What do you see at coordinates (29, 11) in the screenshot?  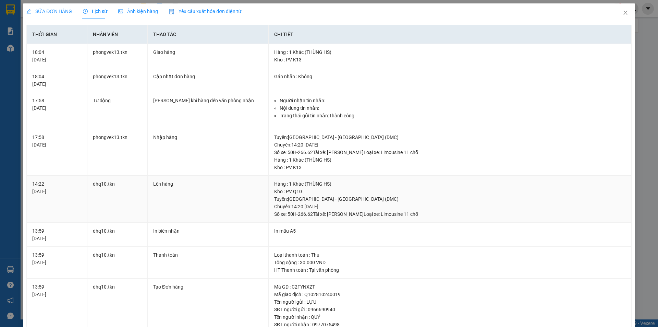 I see `span: edit` at bounding box center [29, 11].